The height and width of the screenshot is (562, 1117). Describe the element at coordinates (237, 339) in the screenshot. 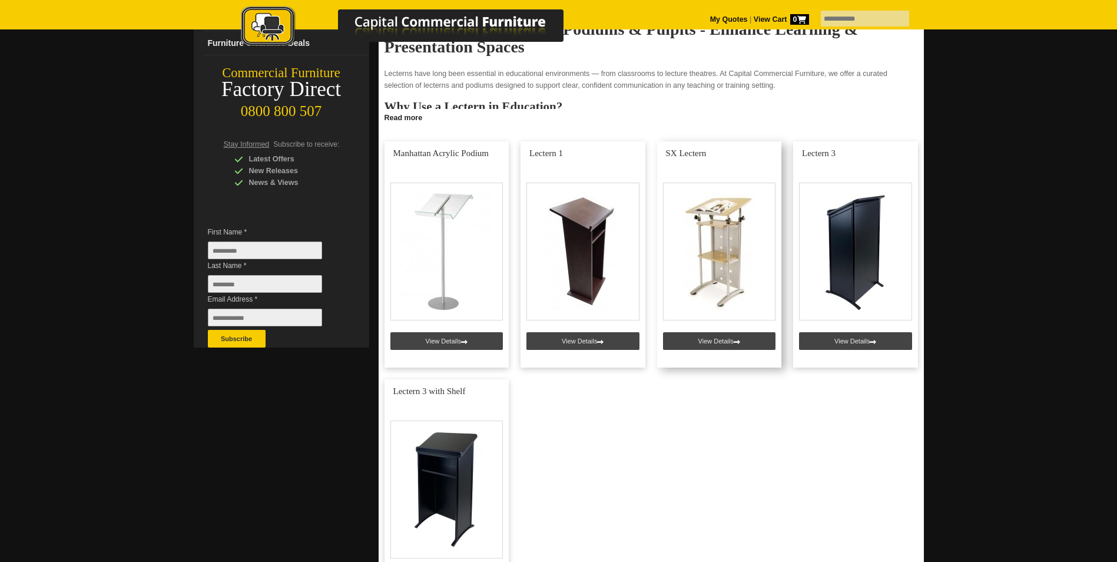

I see `button: Subscribe` at that location.